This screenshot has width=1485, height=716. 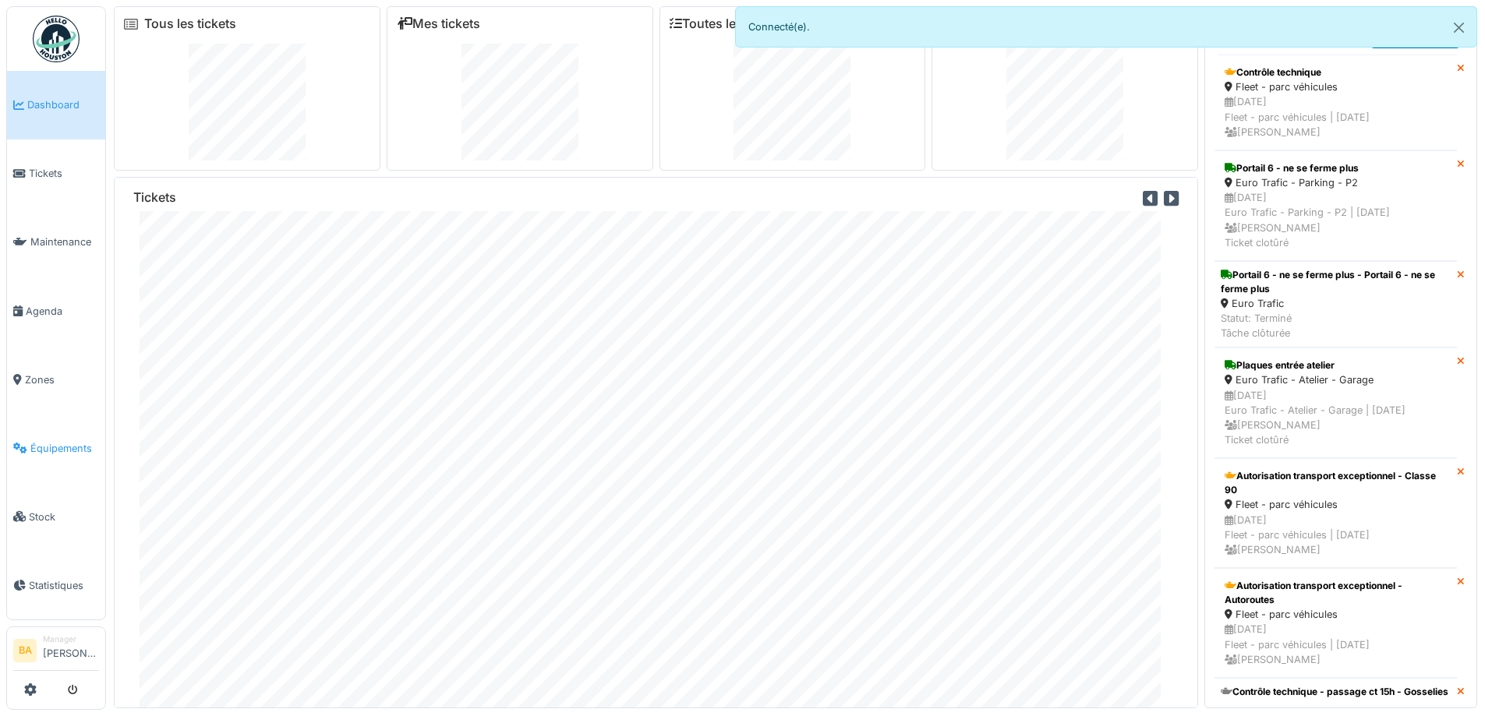 I want to click on div: Statut: Terminé Tâche clôturée, so click(x=1335, y=326).